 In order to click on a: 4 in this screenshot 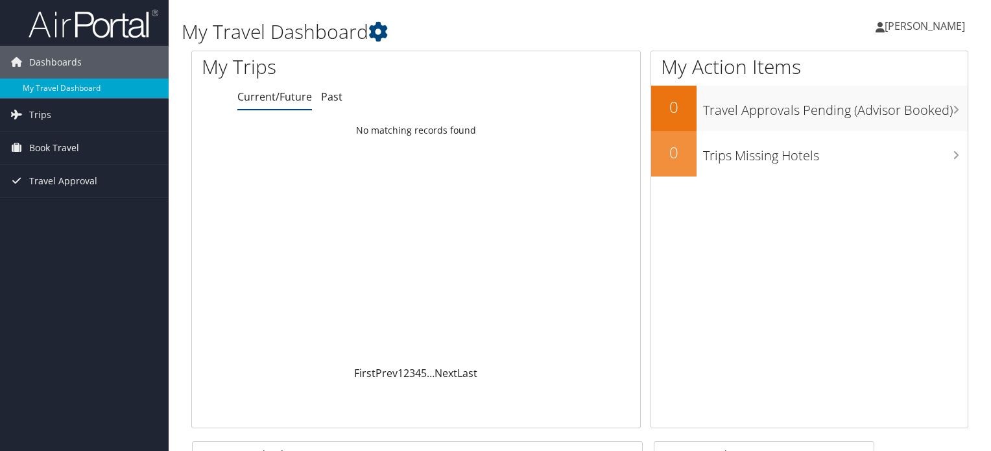, I will do `click(418, 373)`.